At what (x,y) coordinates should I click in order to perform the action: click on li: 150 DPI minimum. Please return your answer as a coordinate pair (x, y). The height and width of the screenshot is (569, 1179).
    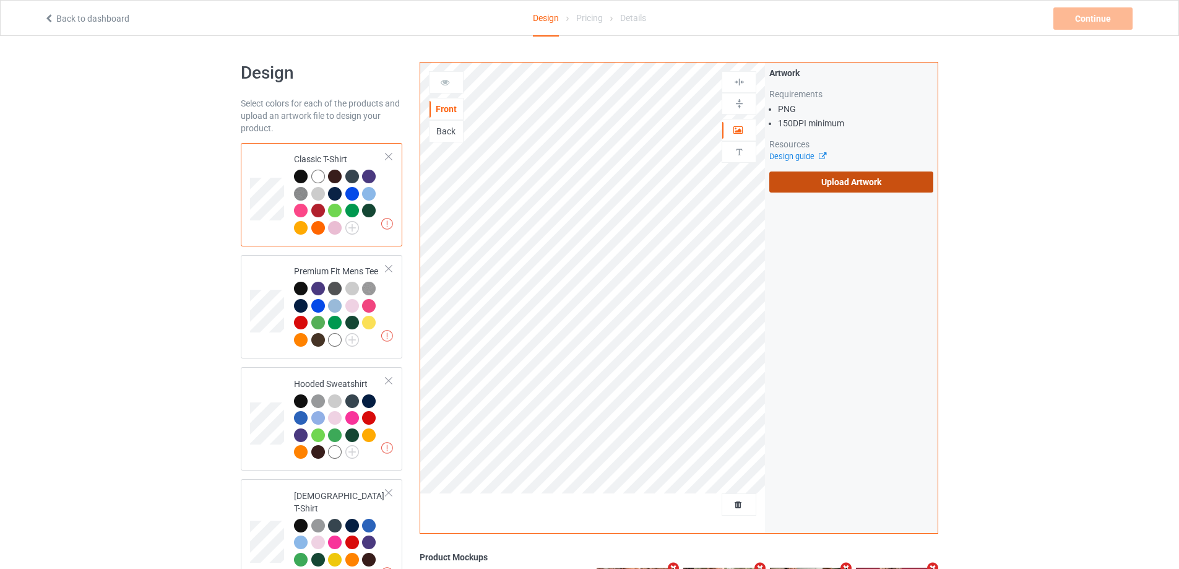
    Looking at the image, I should click on (856, 123).